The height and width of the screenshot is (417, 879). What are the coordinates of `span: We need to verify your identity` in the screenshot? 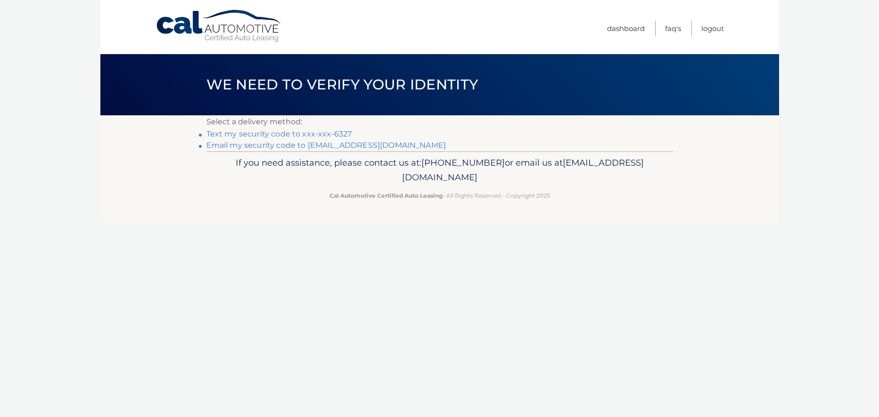 It's located at (342, 84).